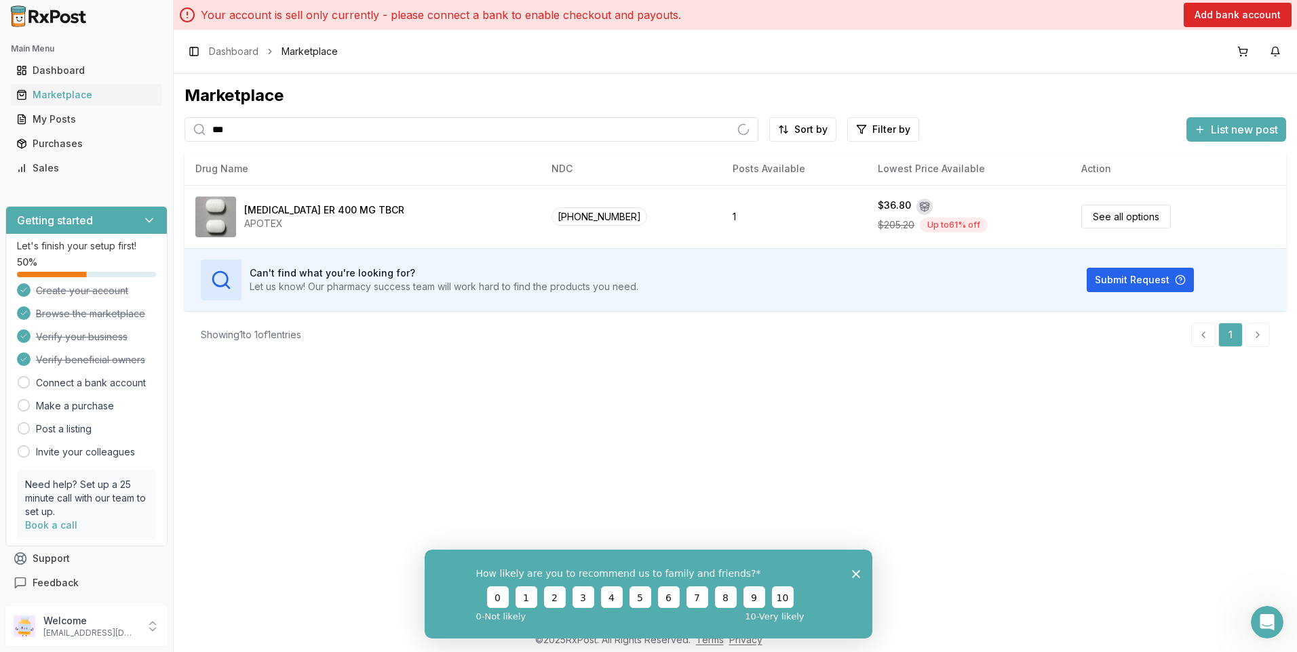  What do you see at coordinates (216, 217) in the screenshot?
I see `img: Pentoxifylline ER 400 MG TBCR` at bounding box center [216, 217].